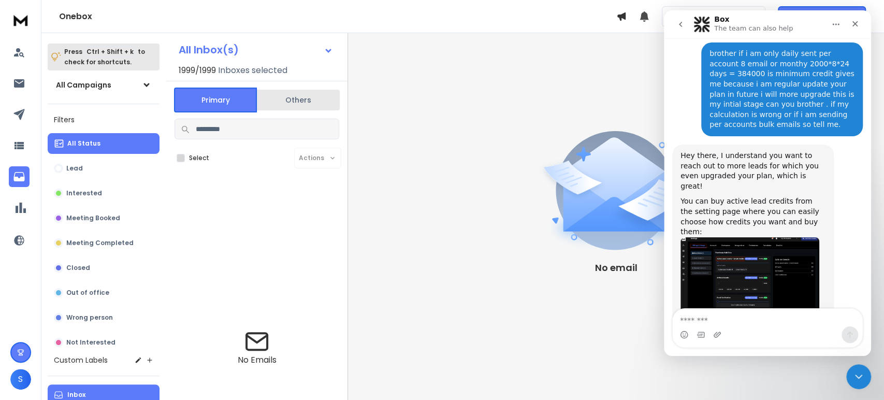 The height and width of the screenshot is (400, 884). What do you see at coordinates (199, 158) in the screenshot?
I see `label: Select` at bounding box center [199, 158].